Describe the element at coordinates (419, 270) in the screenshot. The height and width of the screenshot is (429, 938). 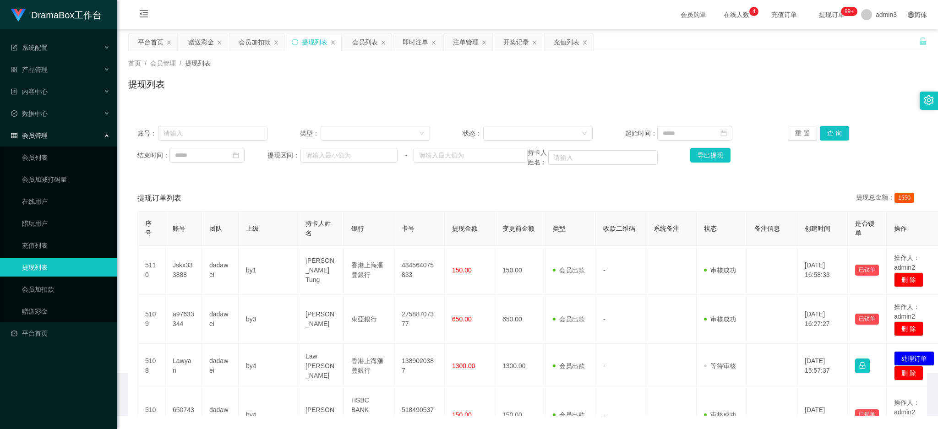
I see `td: 484564075833` at that location.